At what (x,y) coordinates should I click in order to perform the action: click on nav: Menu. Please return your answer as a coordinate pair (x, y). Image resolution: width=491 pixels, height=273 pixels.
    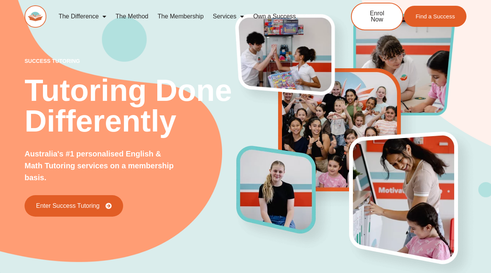
    Looking at the image, I should click on (190, 16).